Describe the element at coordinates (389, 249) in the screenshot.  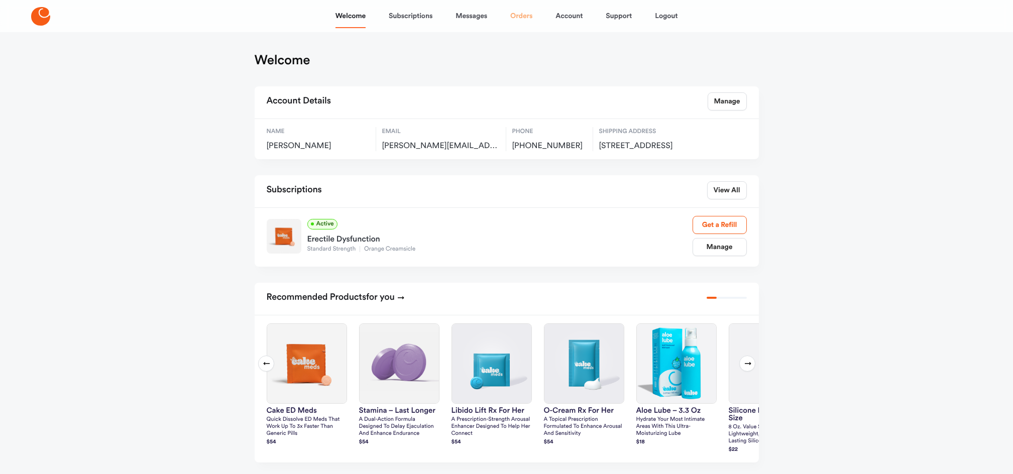
I see `span: Orange Creamsicle` at that location.